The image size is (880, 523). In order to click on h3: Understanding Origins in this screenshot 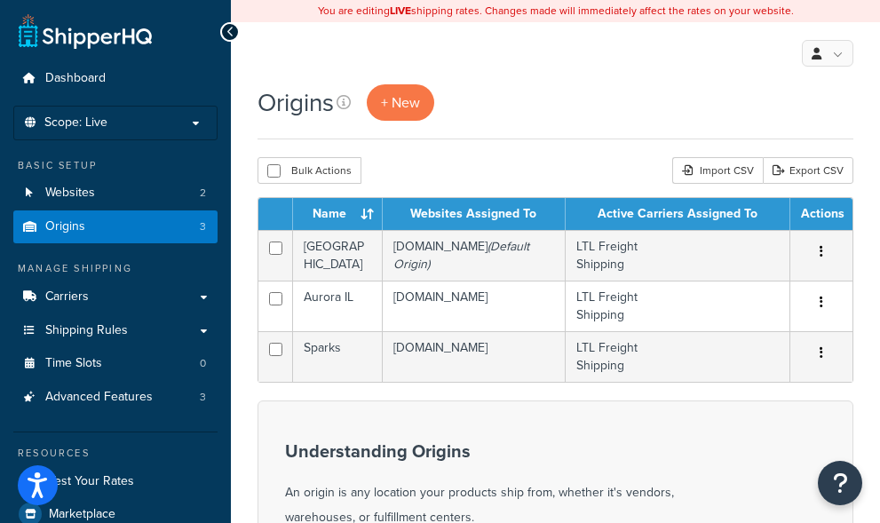, I will do `click(507, 451)`.